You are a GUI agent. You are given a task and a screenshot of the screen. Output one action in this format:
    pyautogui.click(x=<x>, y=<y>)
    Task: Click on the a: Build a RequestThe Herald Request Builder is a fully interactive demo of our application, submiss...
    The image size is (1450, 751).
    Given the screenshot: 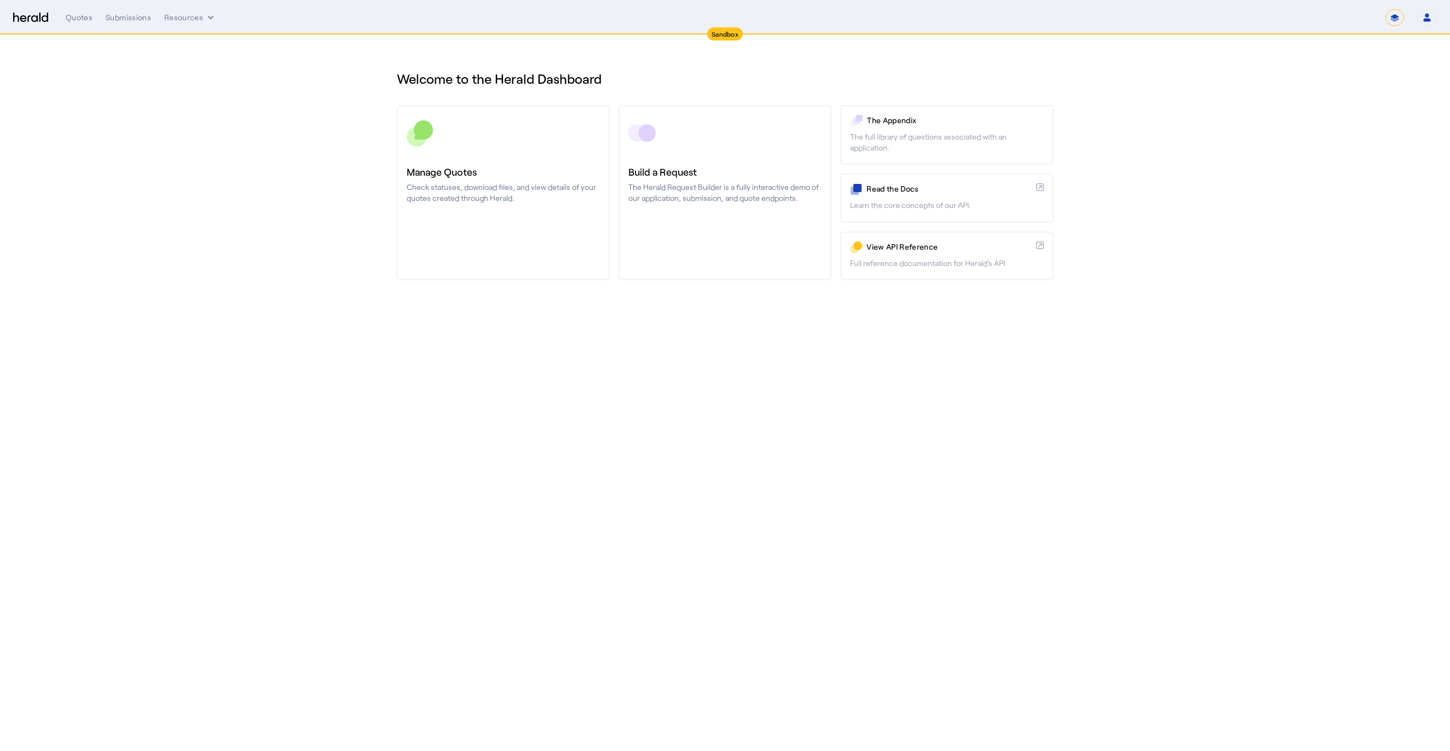 What is the action you would take?
    pyautogui.click(x=725, y=193)
    